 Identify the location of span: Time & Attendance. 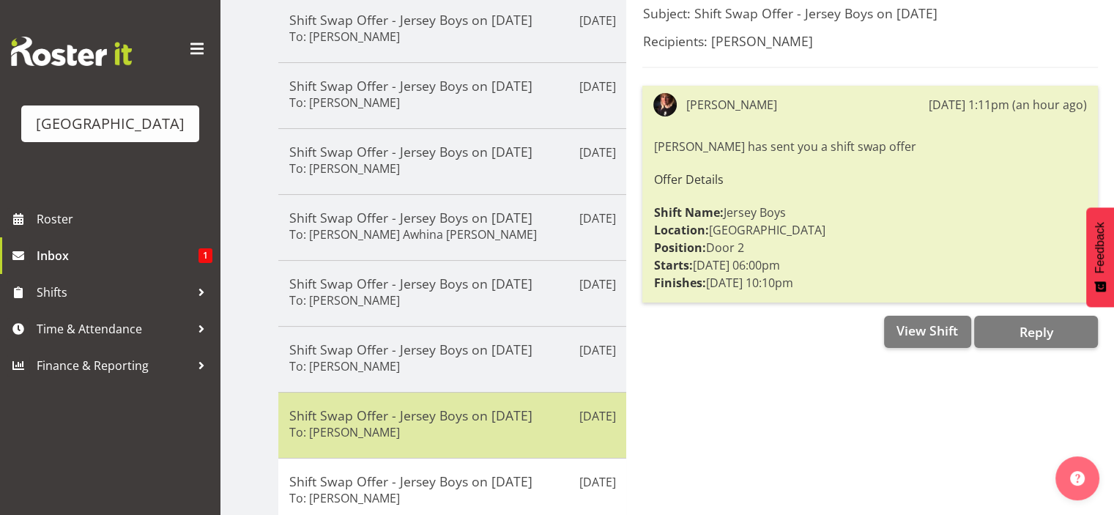
(114, 329).